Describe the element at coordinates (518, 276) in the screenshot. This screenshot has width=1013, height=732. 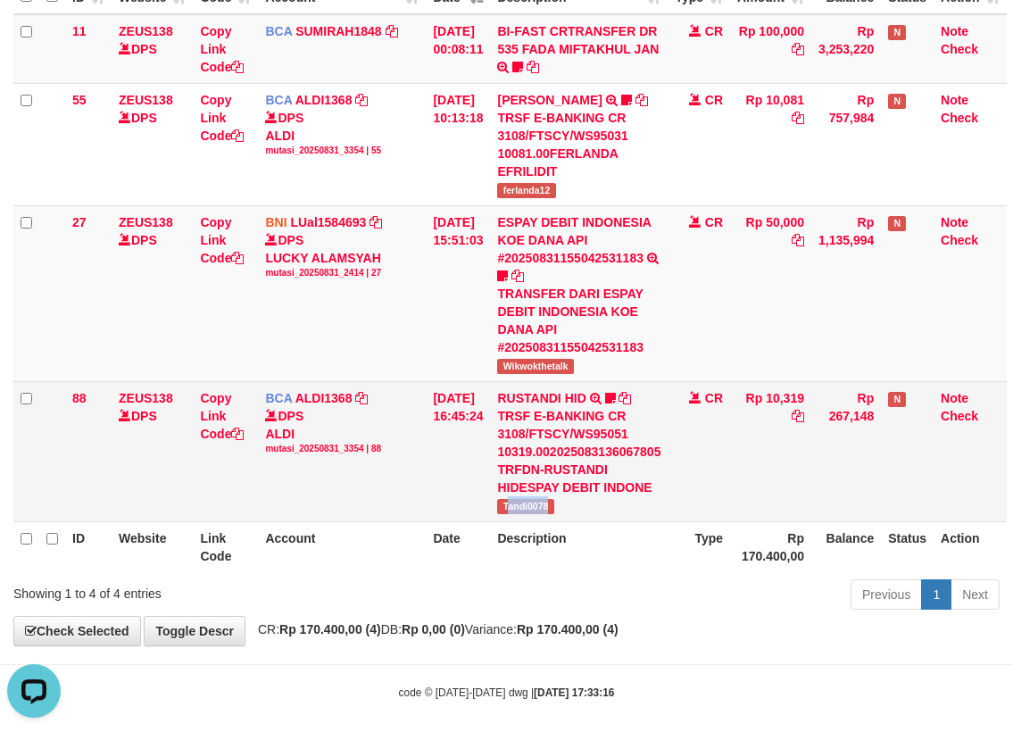
I see `a: Copy ESPAY DEBIT INDONESIA KOE DANA API #20250831155042531183 to clipboard` at that location.